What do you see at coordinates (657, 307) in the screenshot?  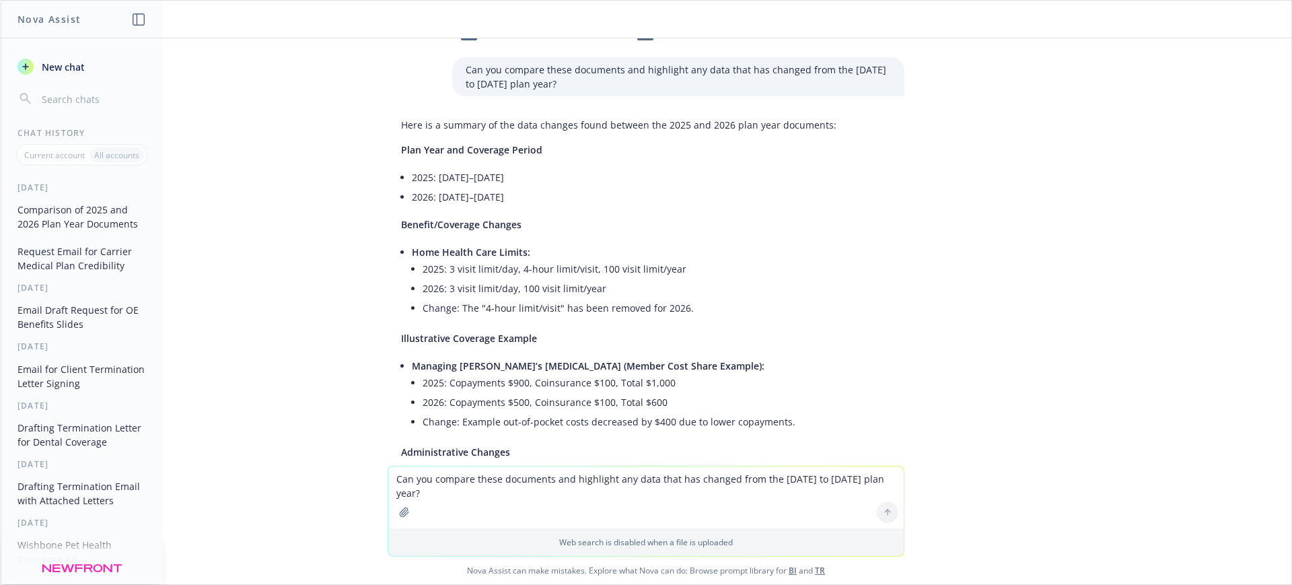 I see `li: Change: The "4-hour limit/visit" has been removed for 2026.` at bounding box center [657, 307].